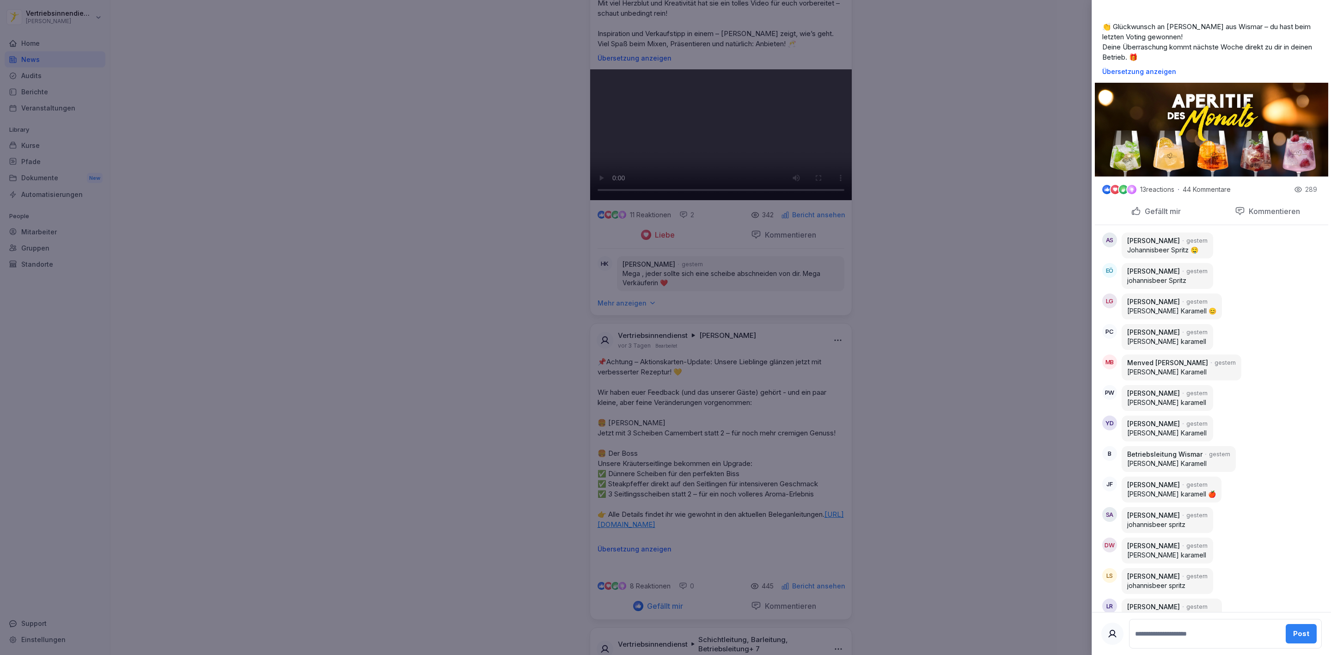 The image size is (1331, 655). I want to click on p: Johannisbeer Spritz 🤤, so click(1167, 250).